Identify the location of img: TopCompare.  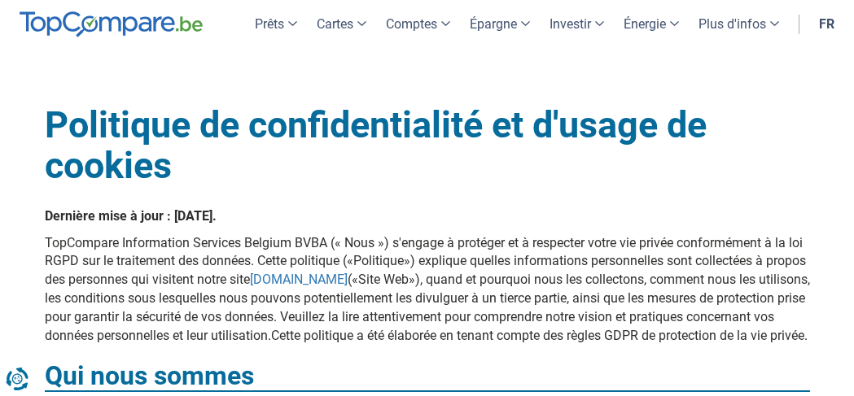
(111, 24).